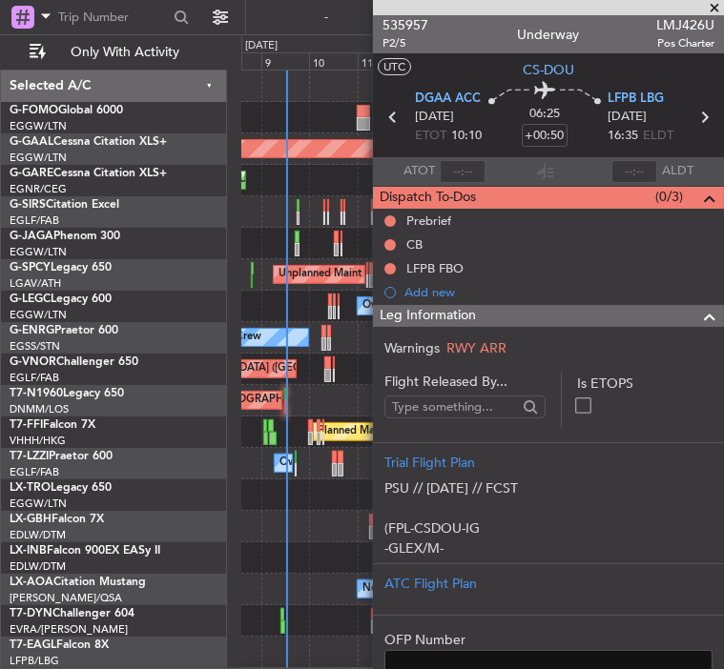 Image resolution: width=724 pixels, height=669 pixels. I want to click on span: G-LEGC, so click(30, 299).